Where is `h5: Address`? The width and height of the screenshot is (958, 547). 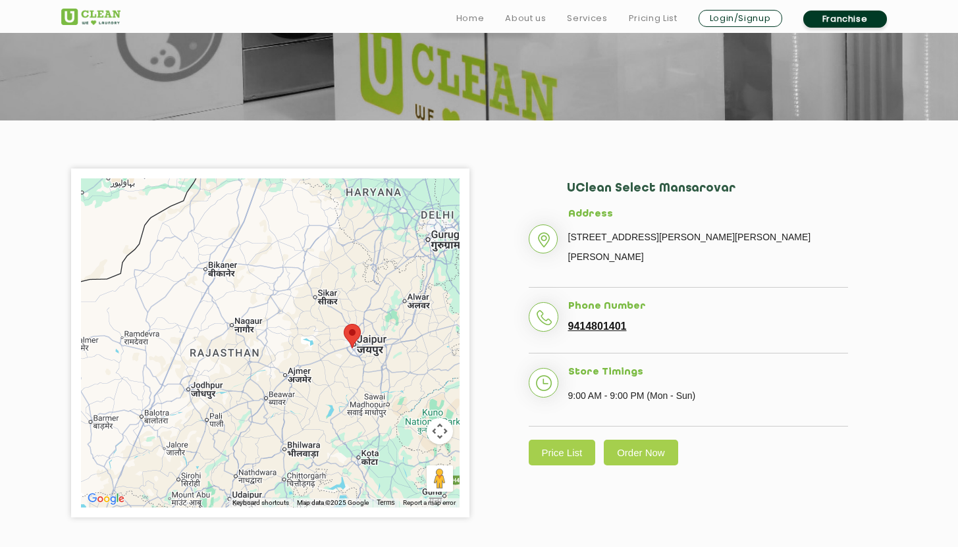 h5: Address is located at coordinates (708, 215).